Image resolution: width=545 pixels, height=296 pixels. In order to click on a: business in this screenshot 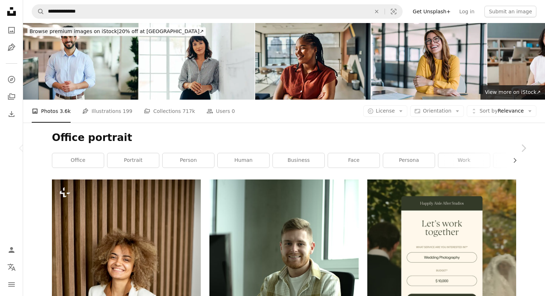, I will do `click(298, 161)`.